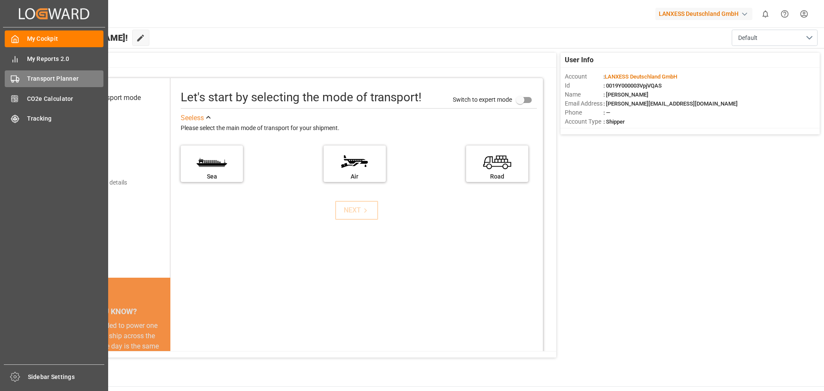 The width and height of the screenshot is (824, 391). I want to click on a: Transport Planner, so click(54, 79).